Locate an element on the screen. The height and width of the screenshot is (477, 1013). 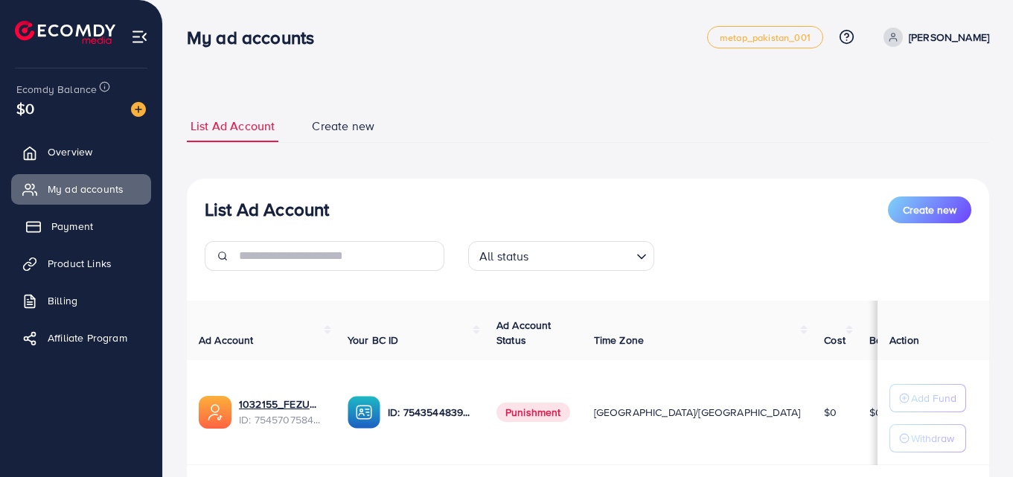
span: Affiliate Program is located at coordinates (87, 338).